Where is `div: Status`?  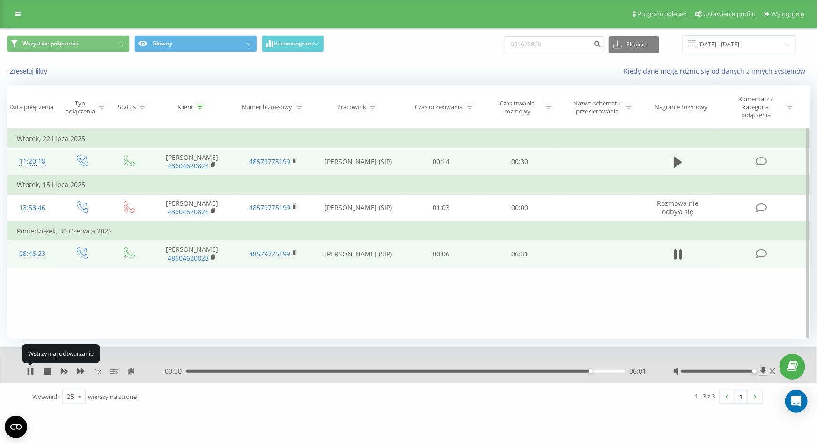 div: Status is located at coordinates (127, 107).